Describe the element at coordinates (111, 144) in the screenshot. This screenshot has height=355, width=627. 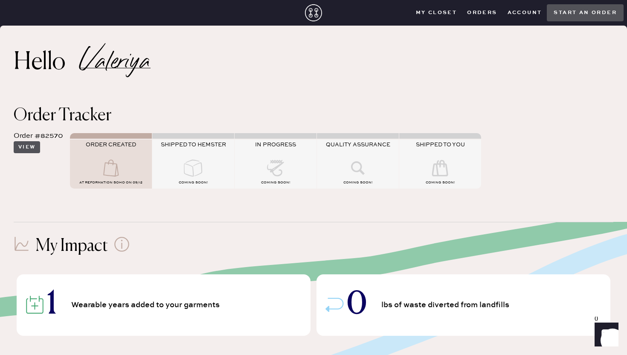
I see `span: ORDER CREATED` at that location.